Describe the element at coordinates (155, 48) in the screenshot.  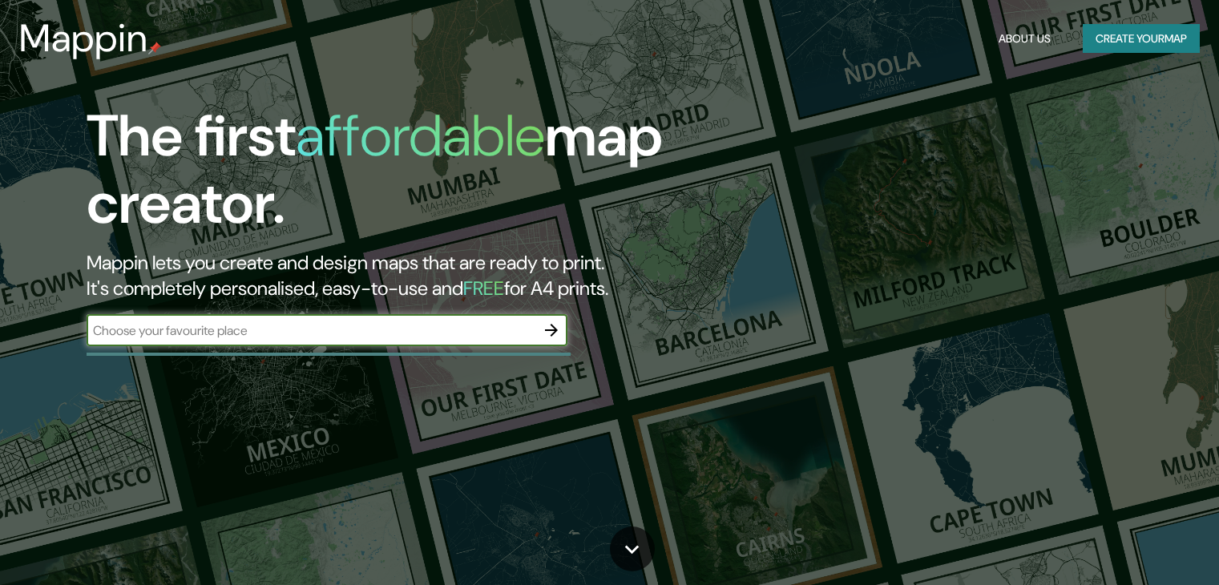
I see `img: mappin-pin` at that location.